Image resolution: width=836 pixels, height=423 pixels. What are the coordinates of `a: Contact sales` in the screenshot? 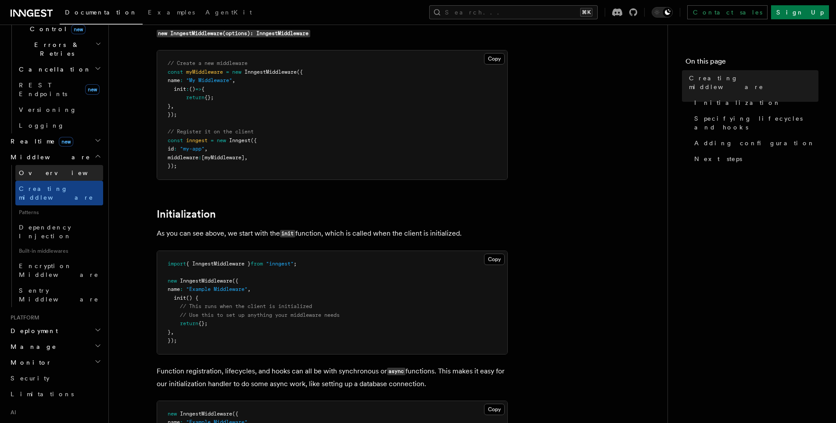 It's located at (727, 12).